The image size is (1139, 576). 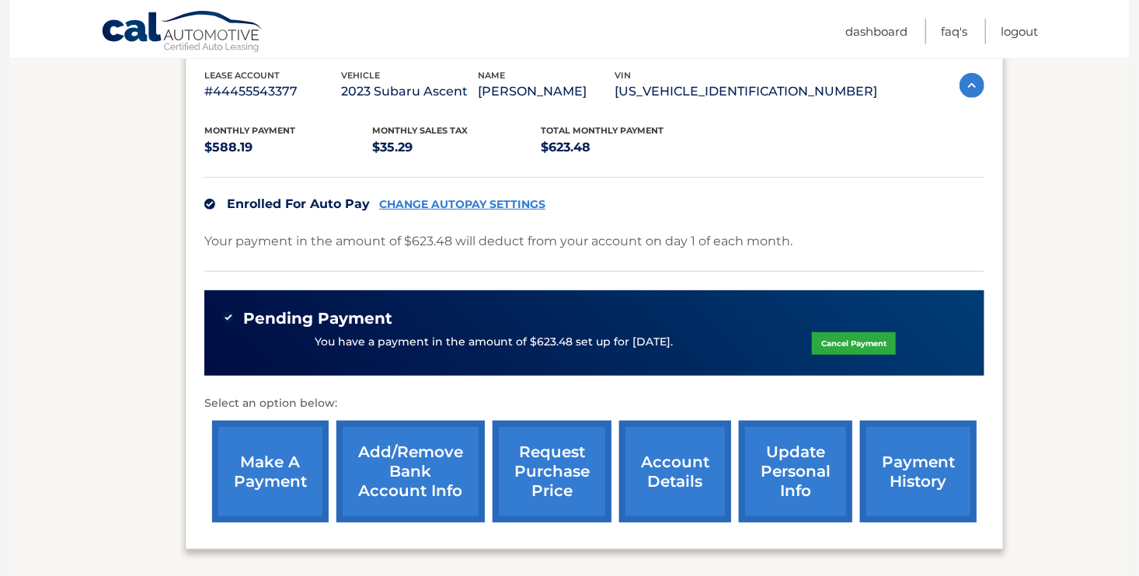 I want to click on span: lease account, so click(x=242, y=75).